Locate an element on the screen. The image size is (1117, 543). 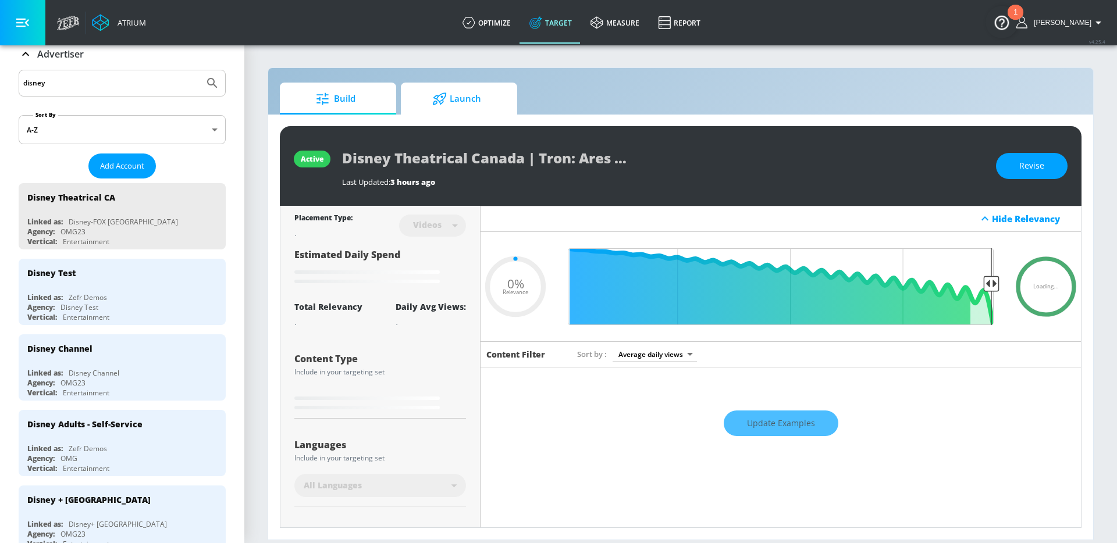
div: Average daily views is located at coordinates (655, 354).